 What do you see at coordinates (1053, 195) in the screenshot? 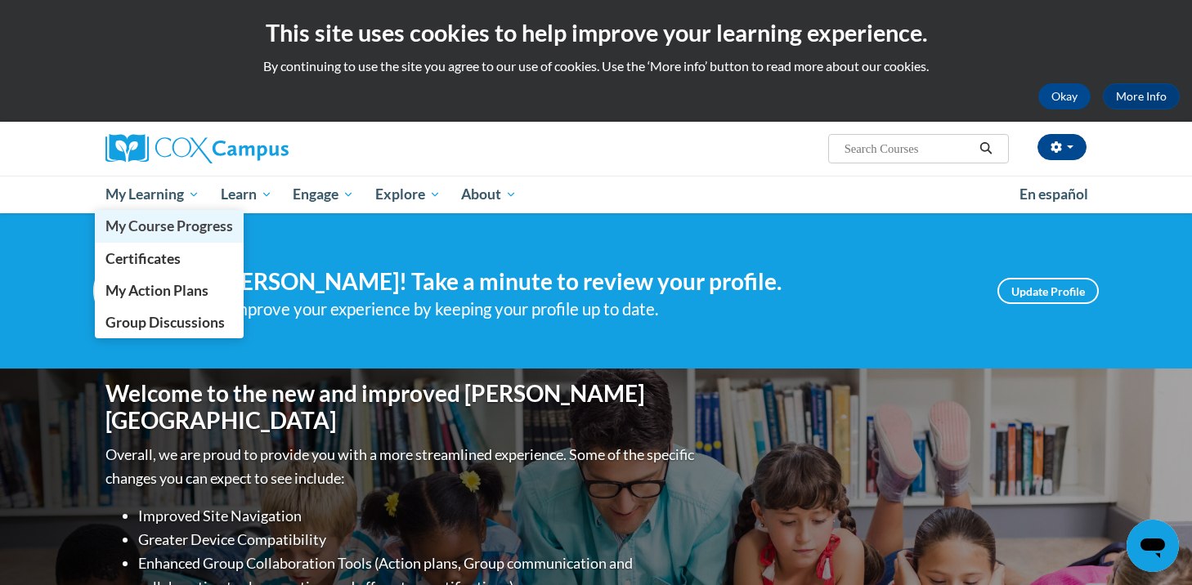
I see `a: En español` at bounding box center [1053, 195].